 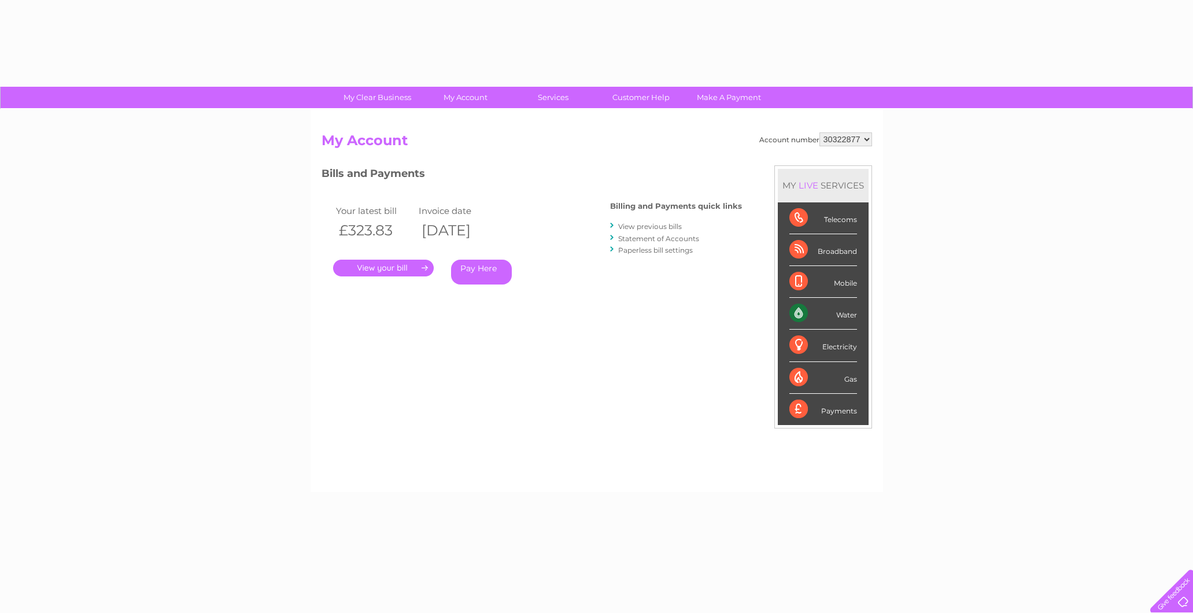 What do you see at coordinates (375, 211) in the screenshot?
I see `td: Your latest bill` at bounding box center [375, 211].